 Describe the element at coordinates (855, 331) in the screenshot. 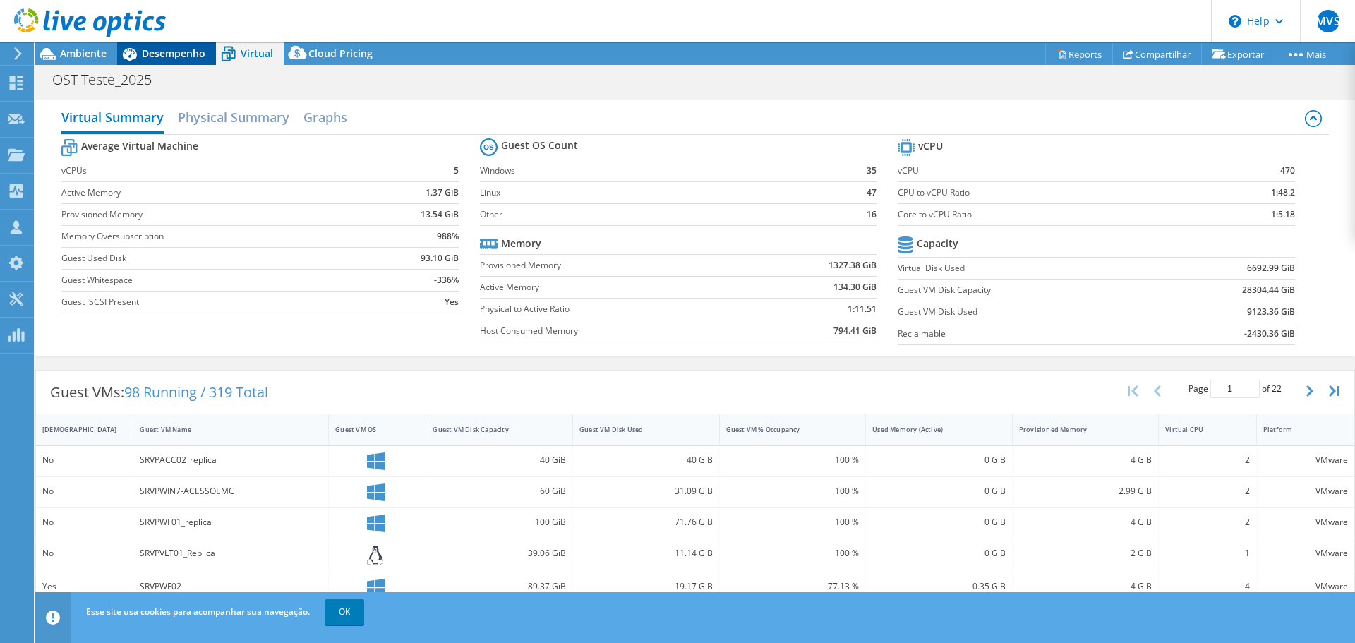

I see `b: 794.41 GiB` at that location.